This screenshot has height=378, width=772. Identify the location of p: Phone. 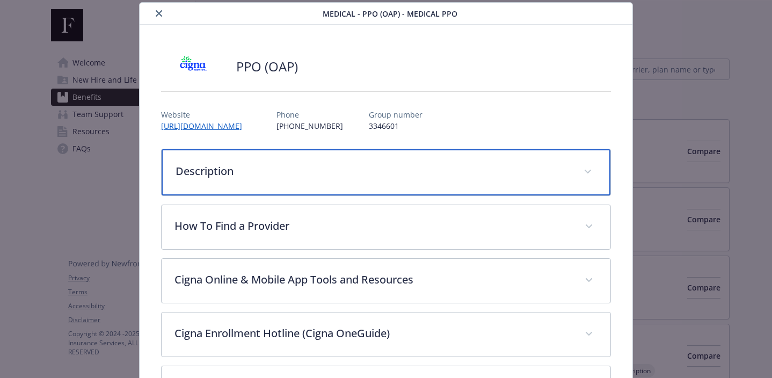
(310, 114).